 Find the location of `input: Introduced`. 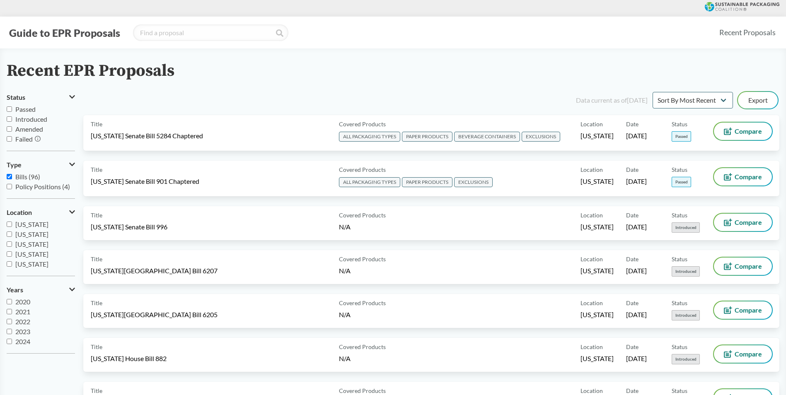

input: Introduced is located at coordinates (9, 119).